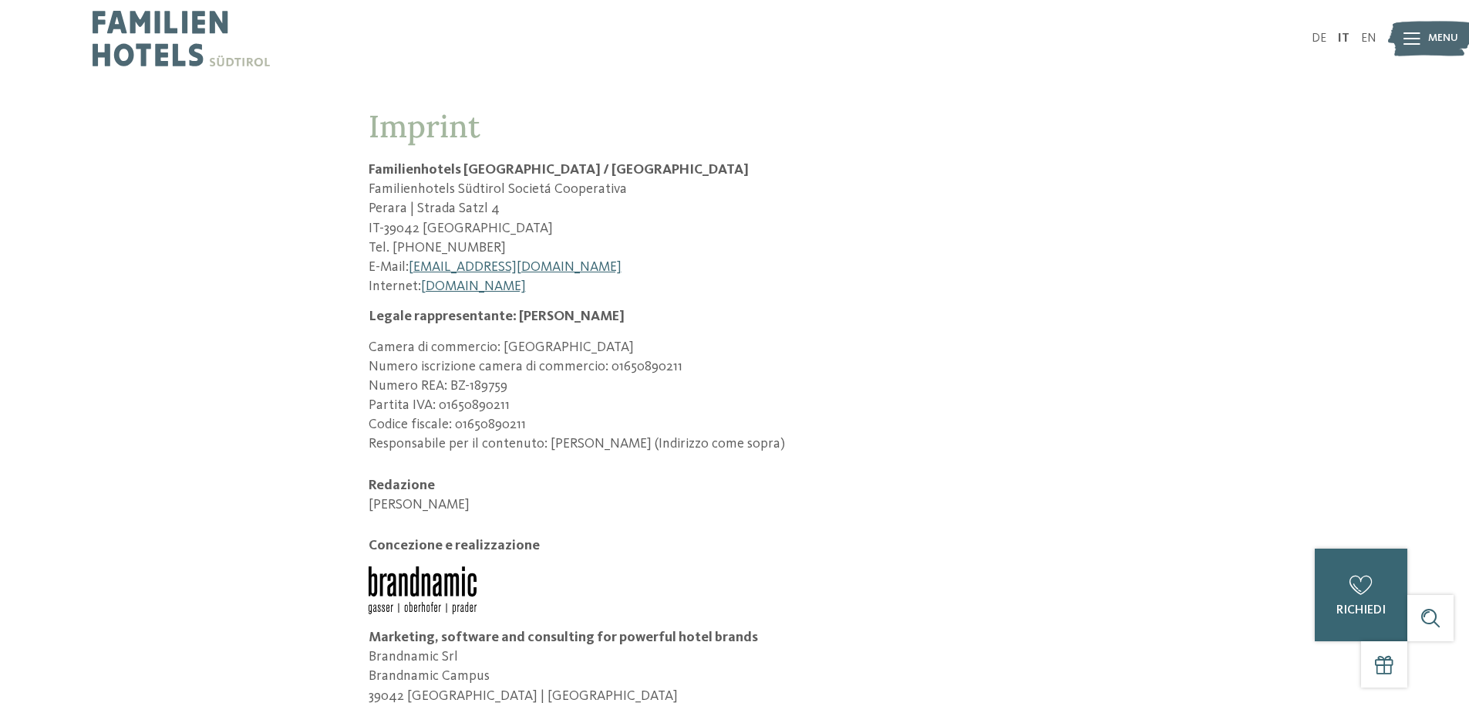  Describe the element at coordinates (1344, 39) in the screenshot. I see `a: IT` at that location.